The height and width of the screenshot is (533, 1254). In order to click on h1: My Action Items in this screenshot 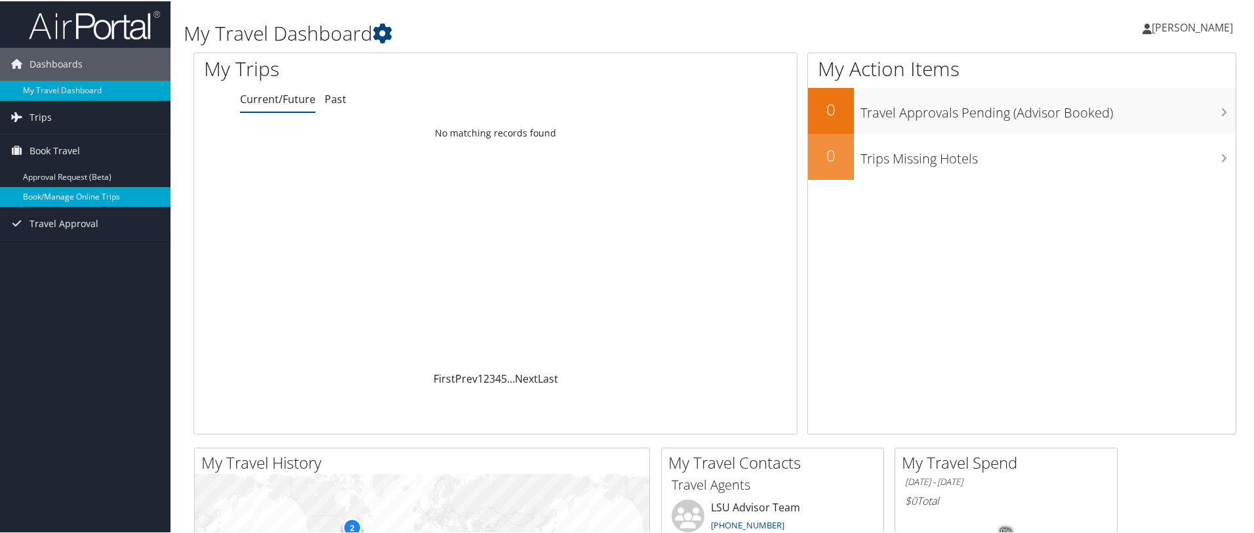, I will do `click(1022, 68)`.